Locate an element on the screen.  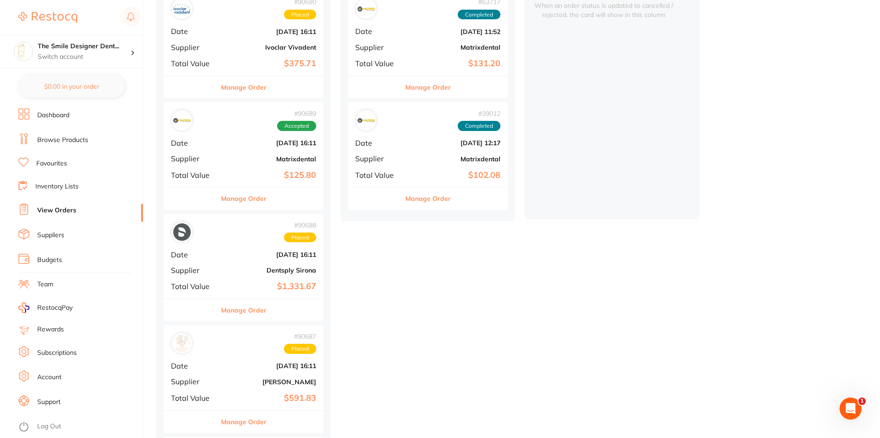
b: $131.20 is located at coordinates (455, 63).